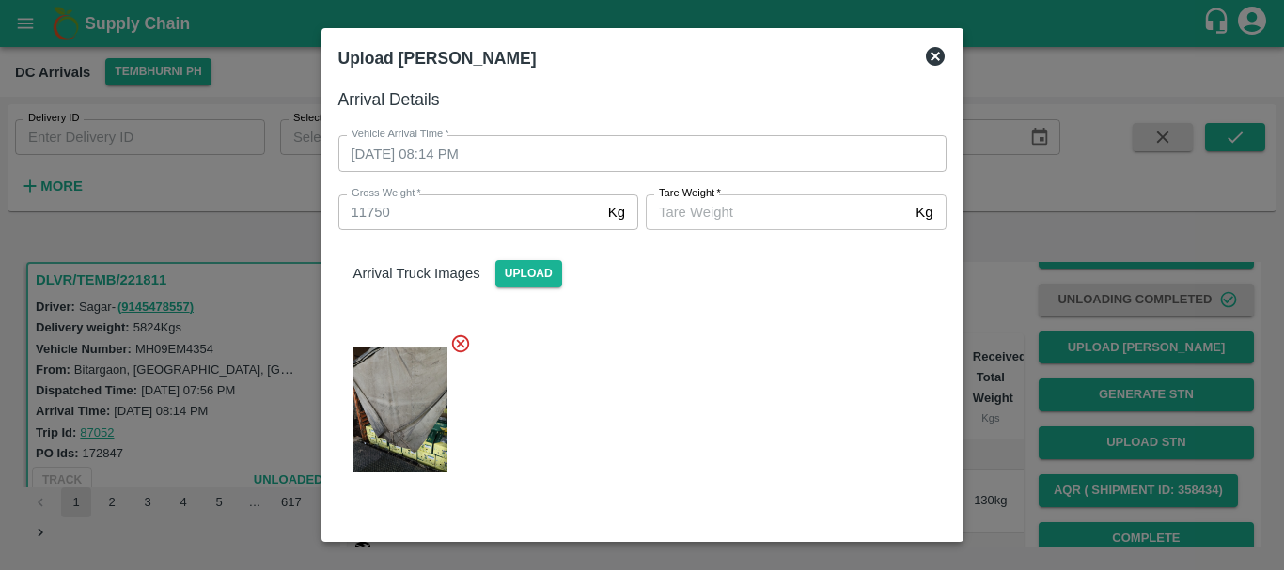  I want to click on h6: Arrival Details, so click(642, 100).